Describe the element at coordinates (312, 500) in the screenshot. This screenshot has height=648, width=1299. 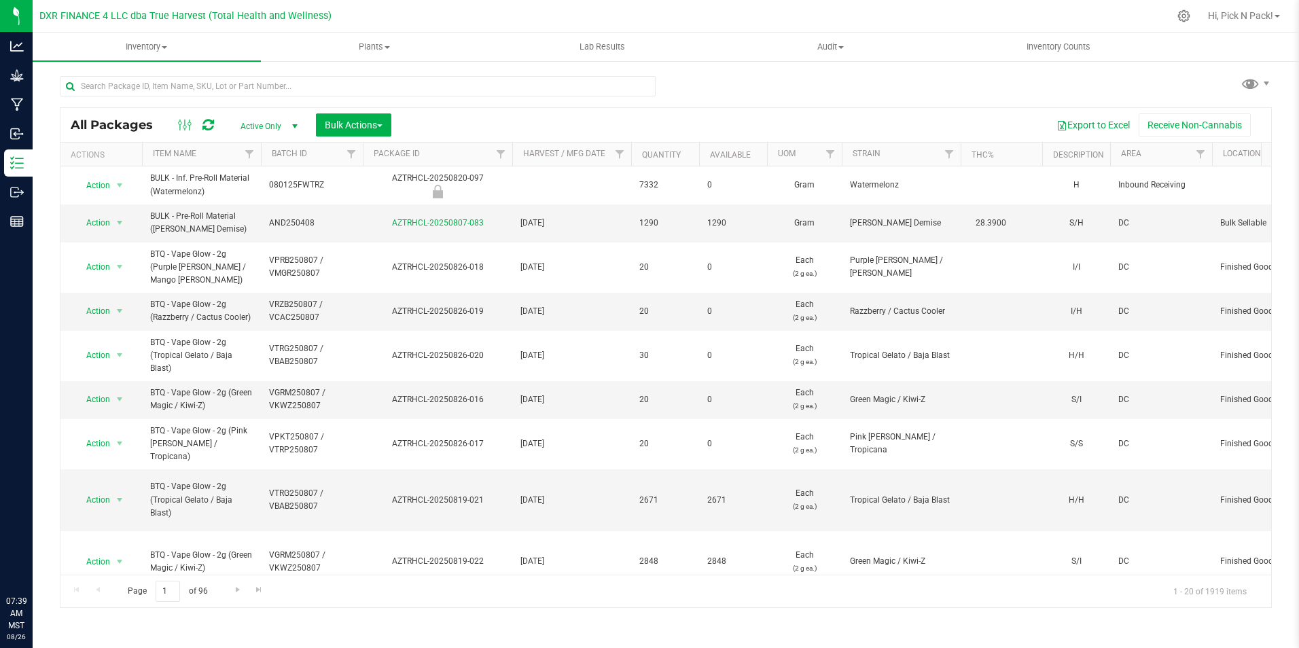
I see `span: VTRG250807 / VBAB250807` at that location.